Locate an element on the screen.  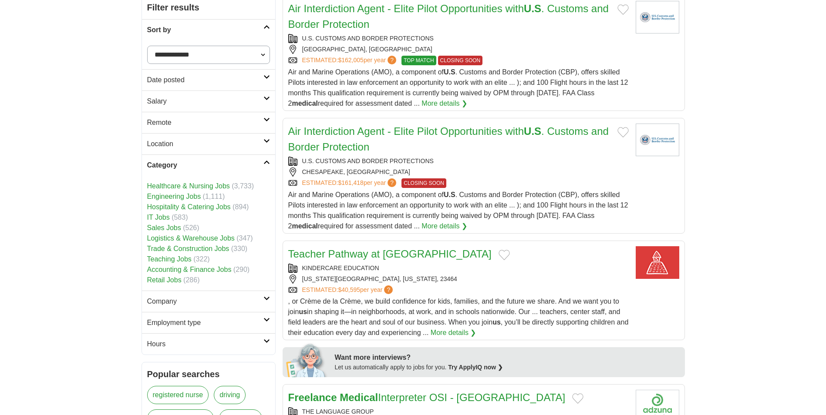
h2: Category is located at coordinates (205, 165).